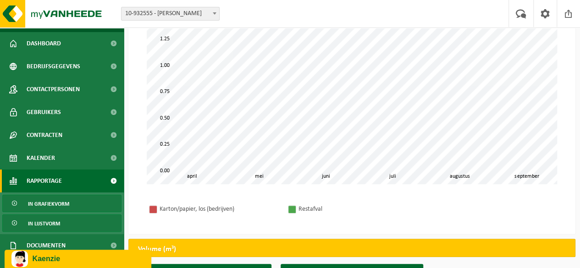 Image resolution: width=580 pixels, height=268 pixels. I want to click on span: 10-932555 - KRIS C - STABROEK, so click(170, 14).